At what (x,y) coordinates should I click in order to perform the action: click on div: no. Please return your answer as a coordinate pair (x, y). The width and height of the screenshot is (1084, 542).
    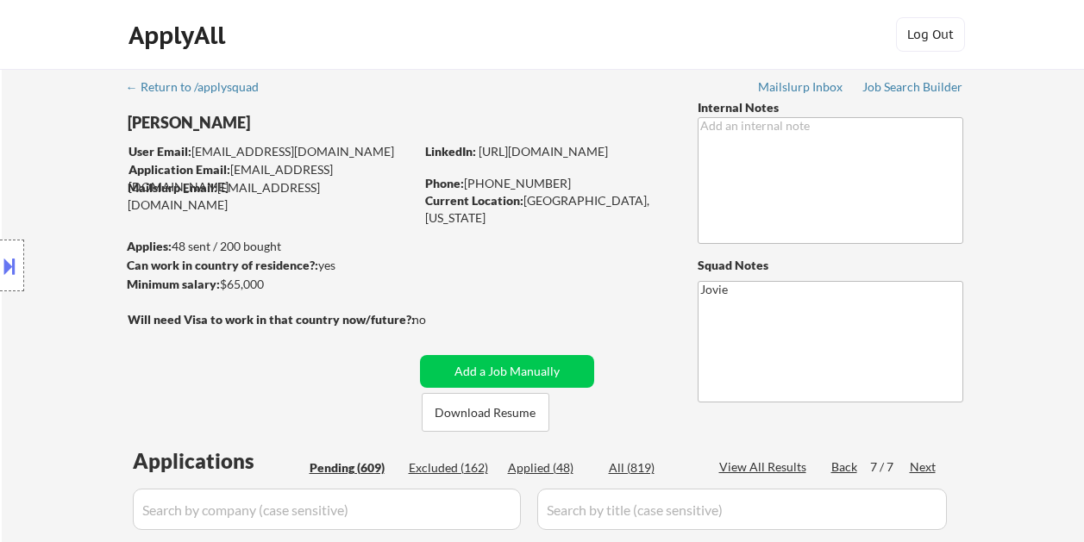
    Looking at the image, I should click on (436, 320).